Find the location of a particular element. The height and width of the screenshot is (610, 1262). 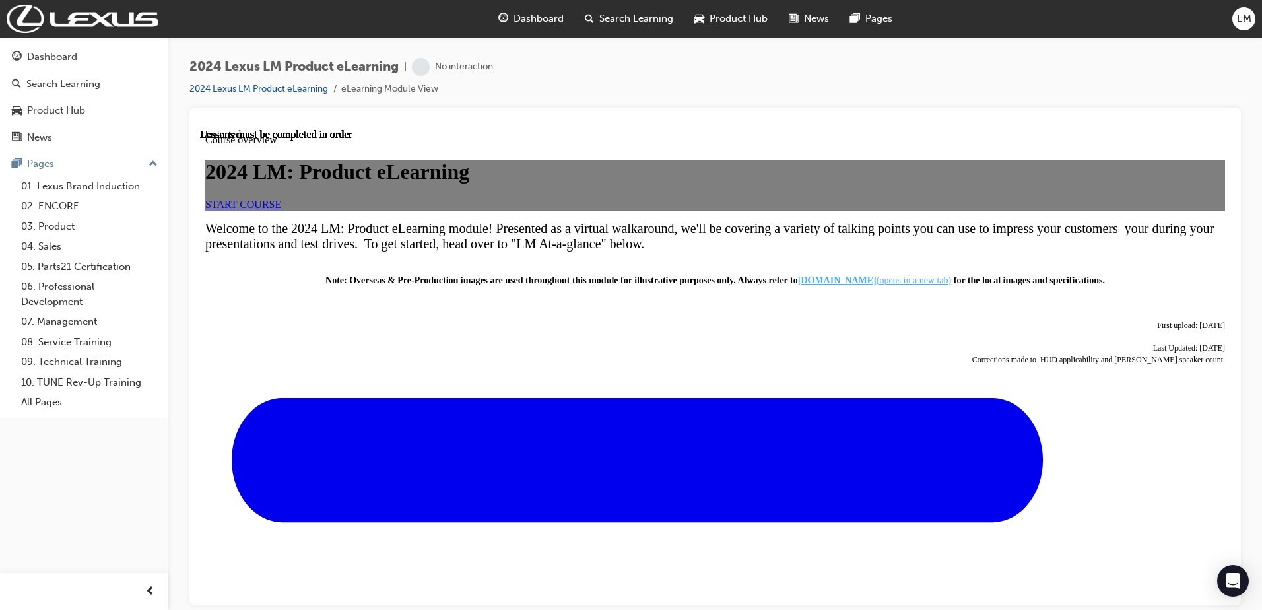

div: News is located at coordinates (40, 137).